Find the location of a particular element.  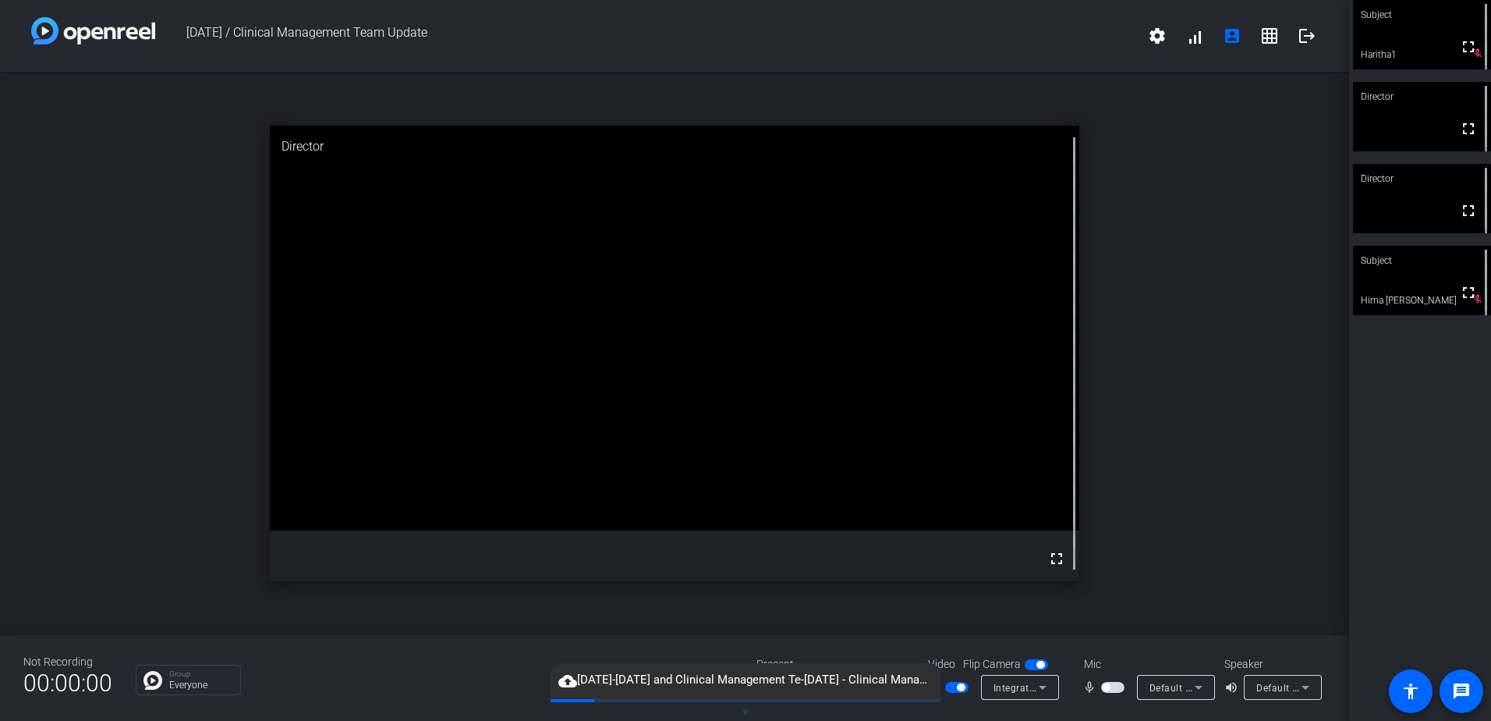

mat-icon: grid_on is located at coordinates (1270, 36).